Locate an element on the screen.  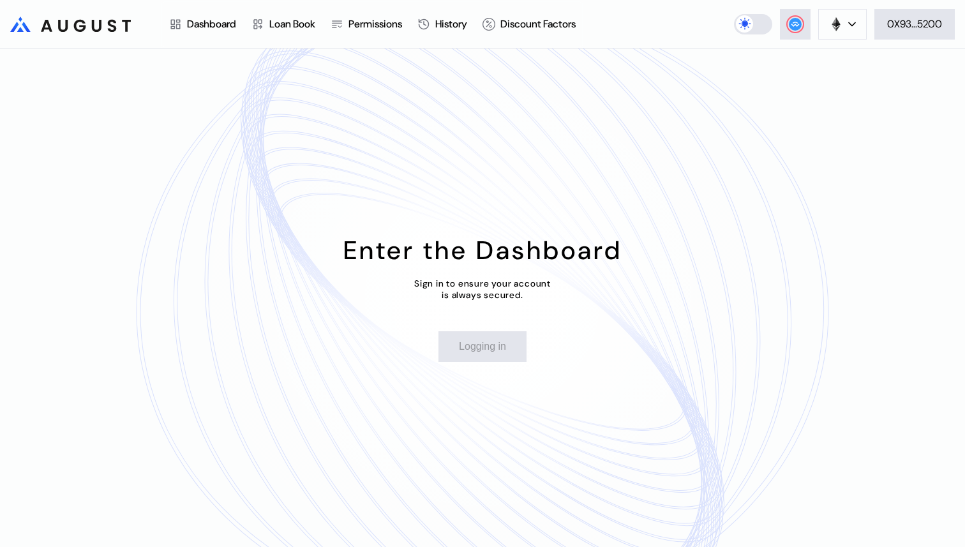
div: 0X93...5200 is located at coordinates (915, 24).